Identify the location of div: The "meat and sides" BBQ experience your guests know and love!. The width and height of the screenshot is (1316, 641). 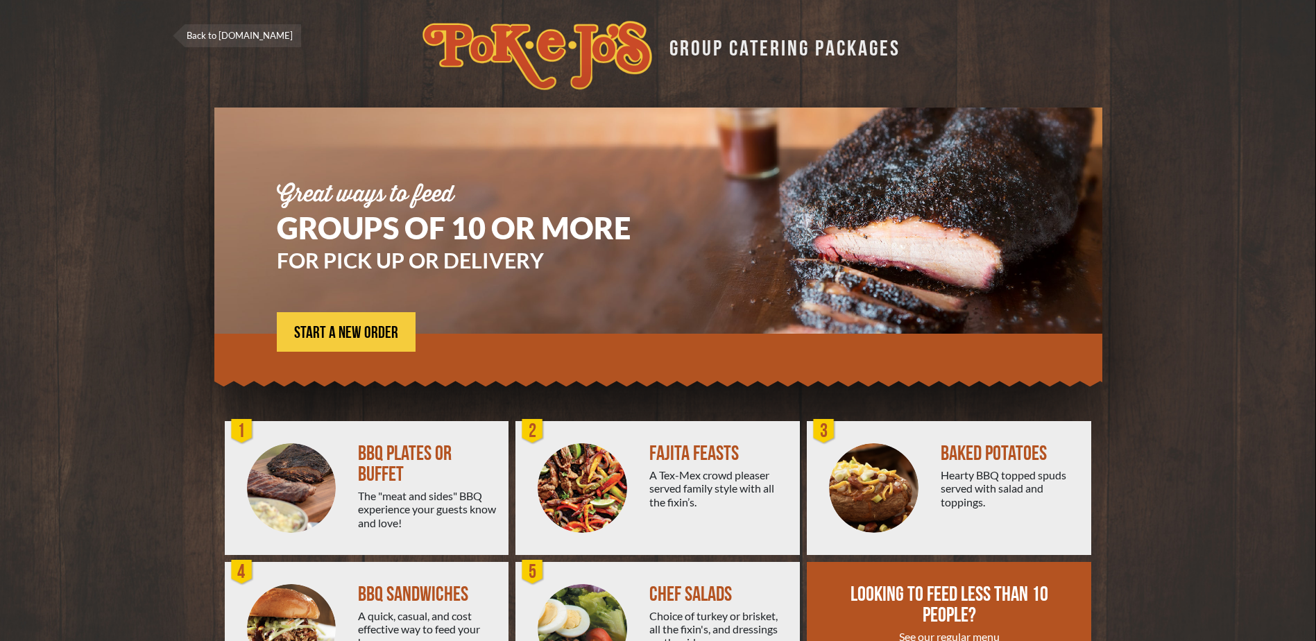
(427, 509).